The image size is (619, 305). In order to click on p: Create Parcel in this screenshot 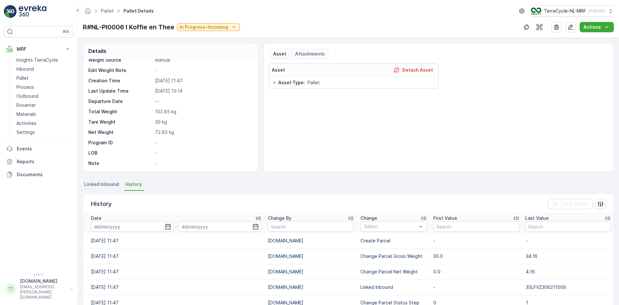, I will do `click(394, 241)`.